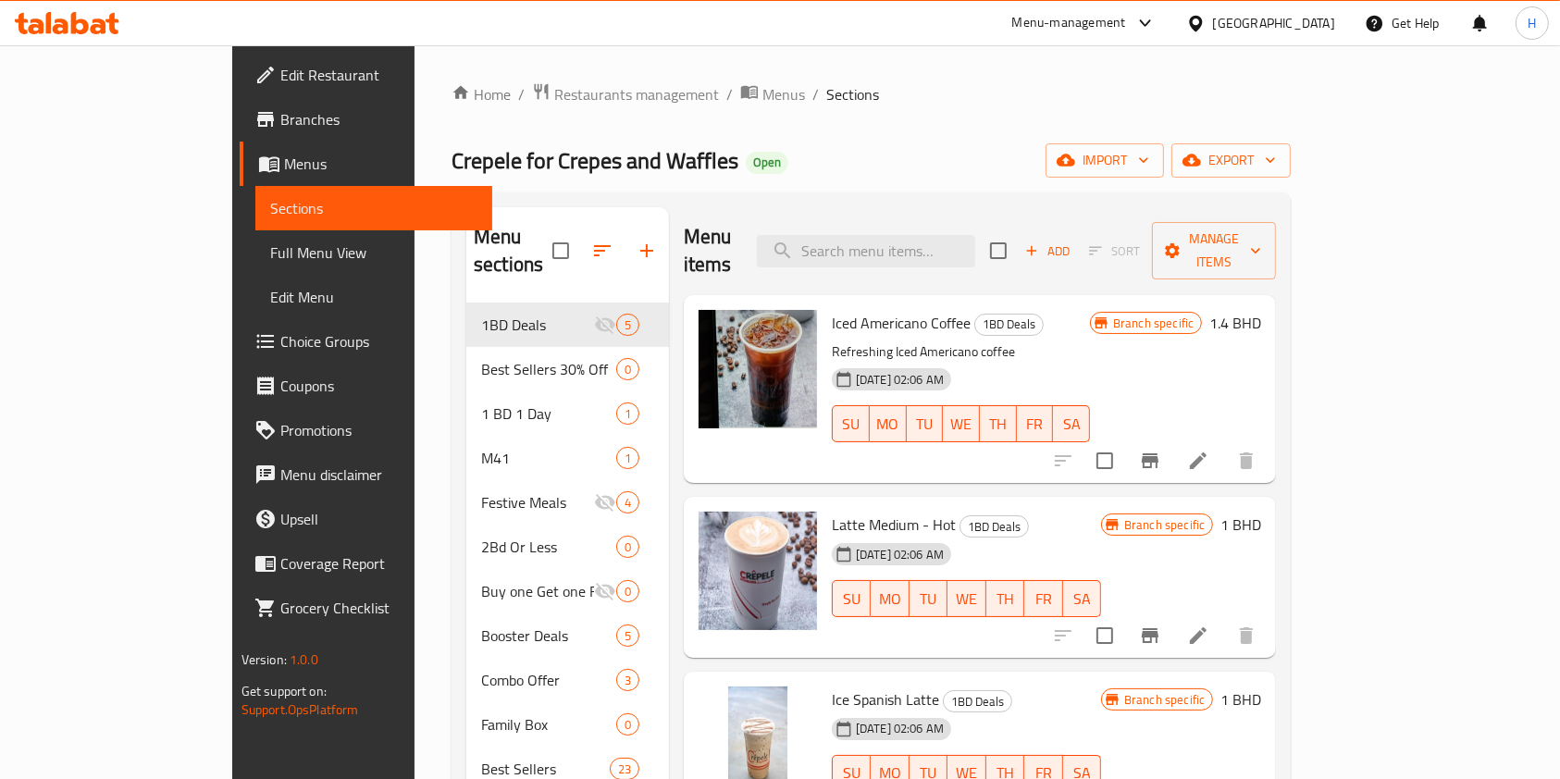  What do you see at coordinates (284, 691) in the screenshot?
I see `span: Get support on:` at bounding box center [284, 691].